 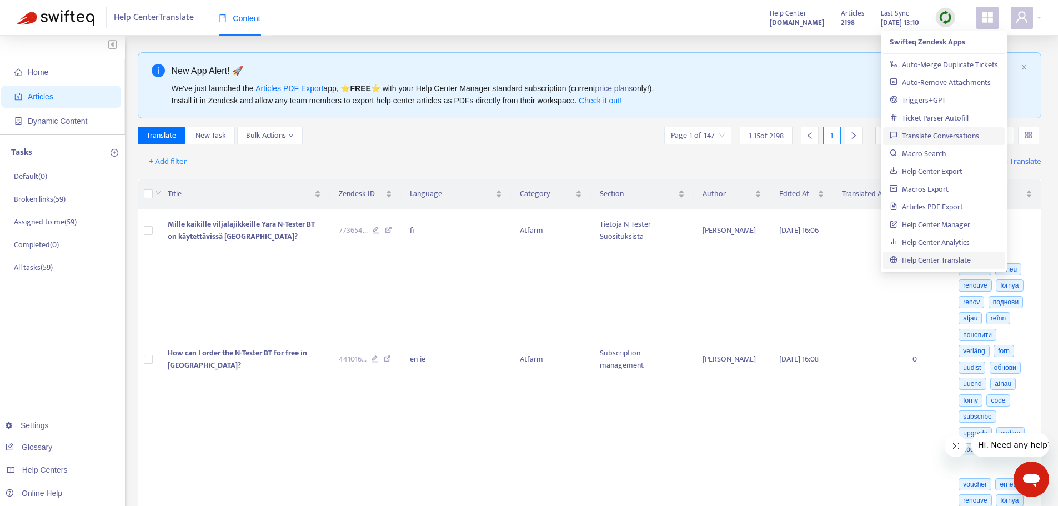 I want to click on th: Section, so click(x=642, y=194).